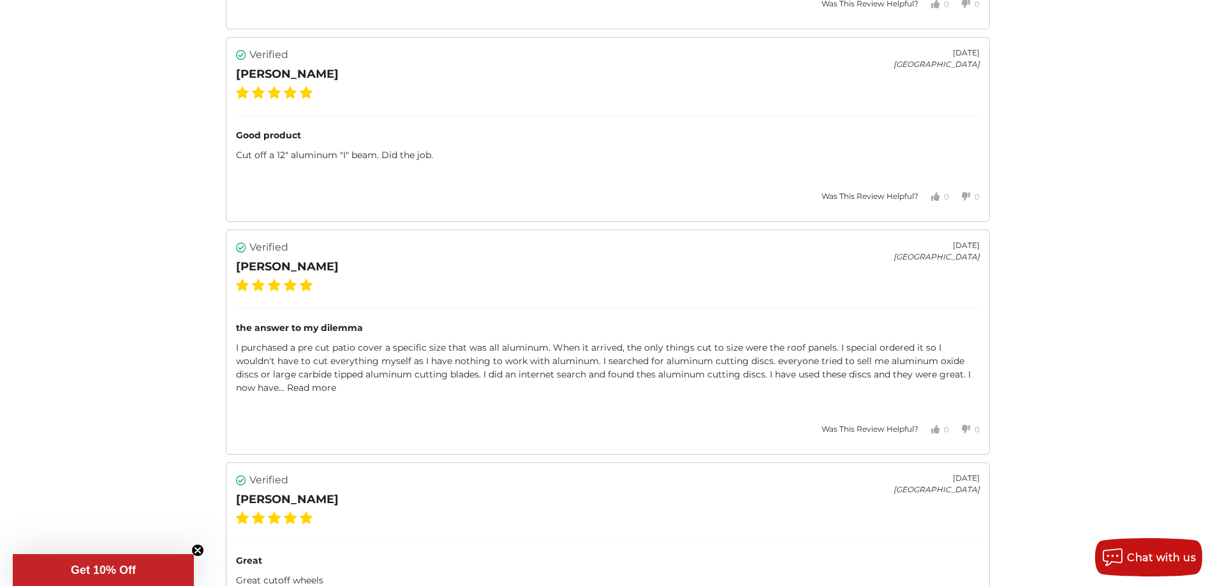 The height and width of the screenshot is (586, 1215). I want to click on span: Cut off a 12" aluminum "I" beam., so click(309, 155).